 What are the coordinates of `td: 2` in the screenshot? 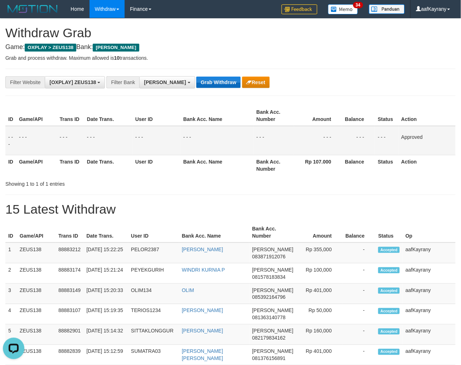 It's located at (11, 273).